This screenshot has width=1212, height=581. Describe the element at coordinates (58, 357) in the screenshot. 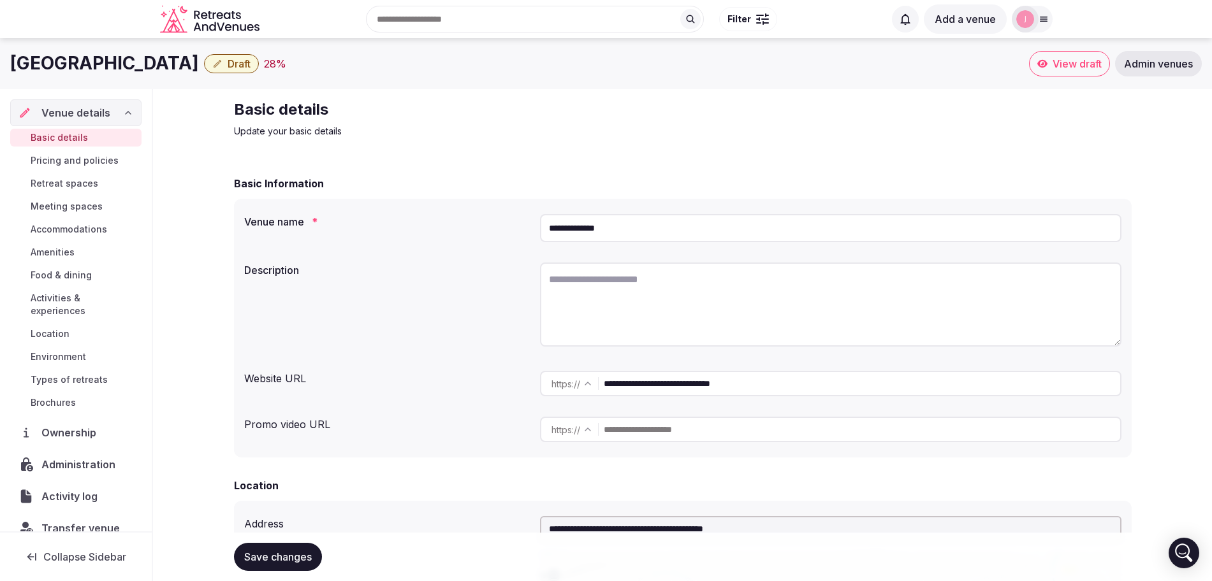

I see `span: Environment` at that location.